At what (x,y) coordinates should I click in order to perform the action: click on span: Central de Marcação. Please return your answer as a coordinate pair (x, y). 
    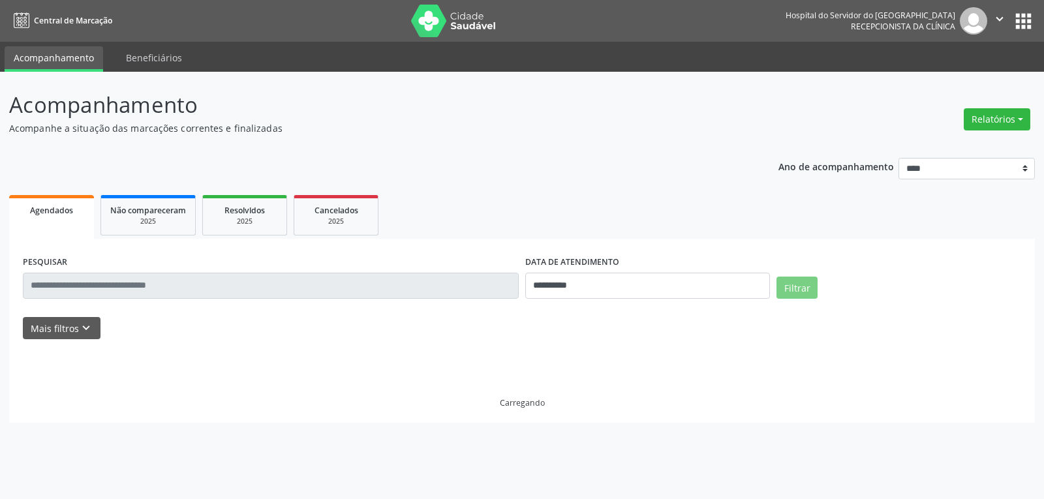
    Looking at the image, I should click on (73, 20).